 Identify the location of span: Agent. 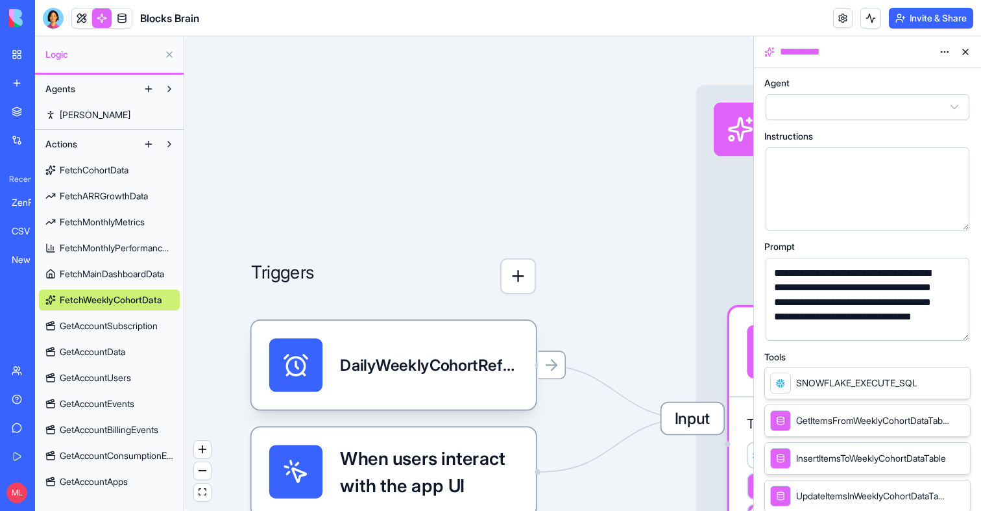
(777, 83).